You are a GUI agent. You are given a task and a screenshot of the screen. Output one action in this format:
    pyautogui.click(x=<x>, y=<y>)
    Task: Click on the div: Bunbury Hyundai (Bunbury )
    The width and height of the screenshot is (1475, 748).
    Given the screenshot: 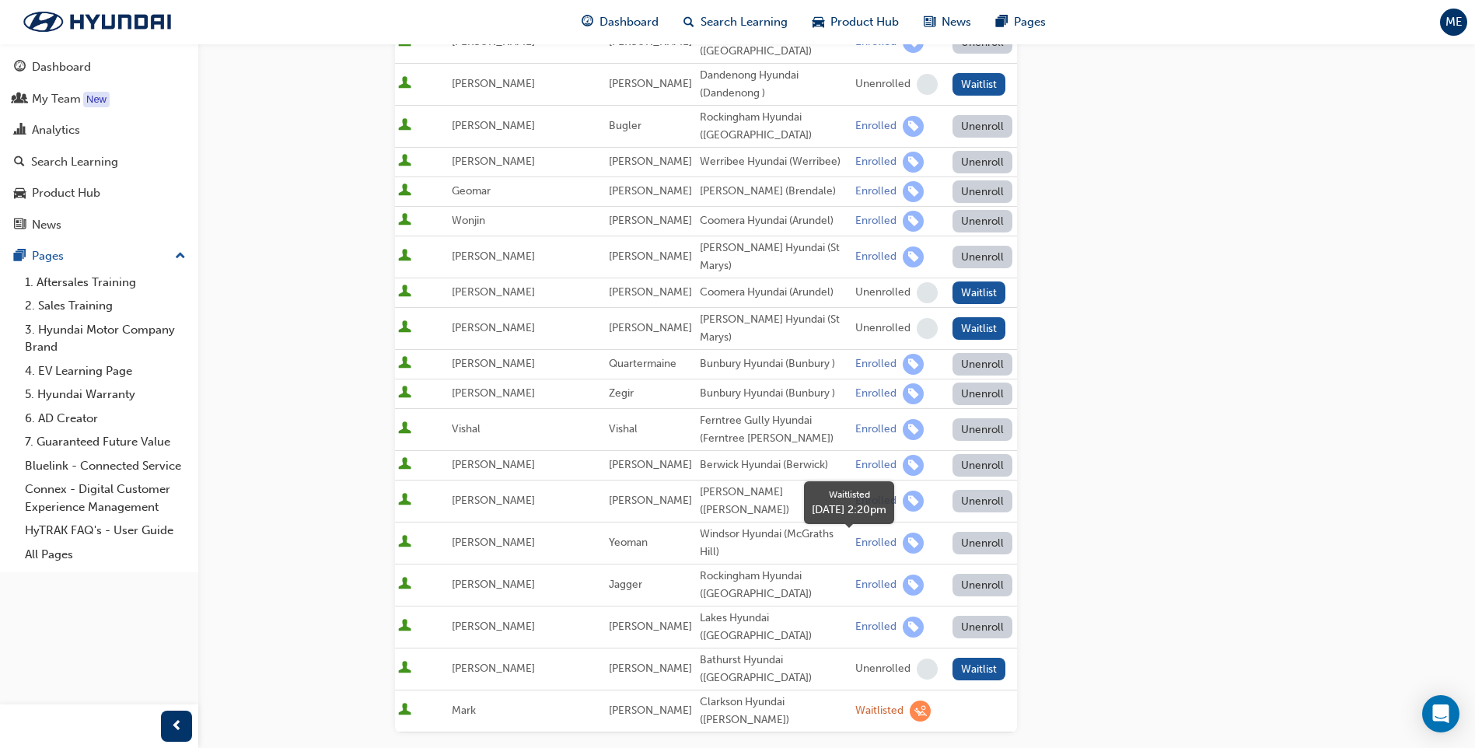 What is the action you would take?
    pyautogui.click(x=774, y=364)
    